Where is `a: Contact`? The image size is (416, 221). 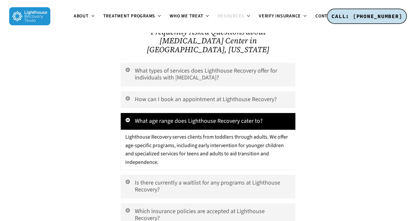 a: Contact is located at coordinates (329, 16).